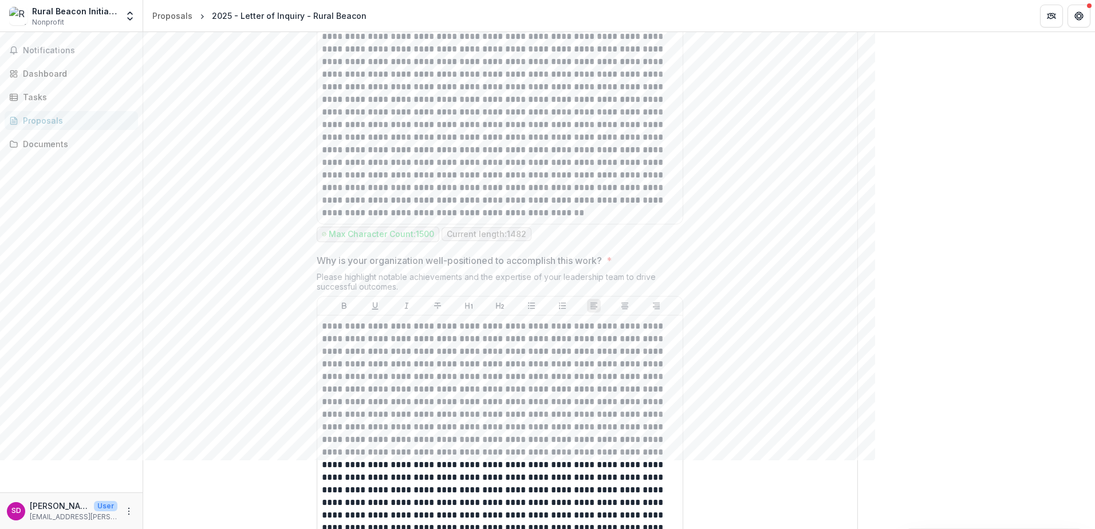 The image size is (1095, 529). What do you see at coordinates (259, 15) in the screenshot?
I see `nav: breadcrumb` at bounding box center [259, 15].